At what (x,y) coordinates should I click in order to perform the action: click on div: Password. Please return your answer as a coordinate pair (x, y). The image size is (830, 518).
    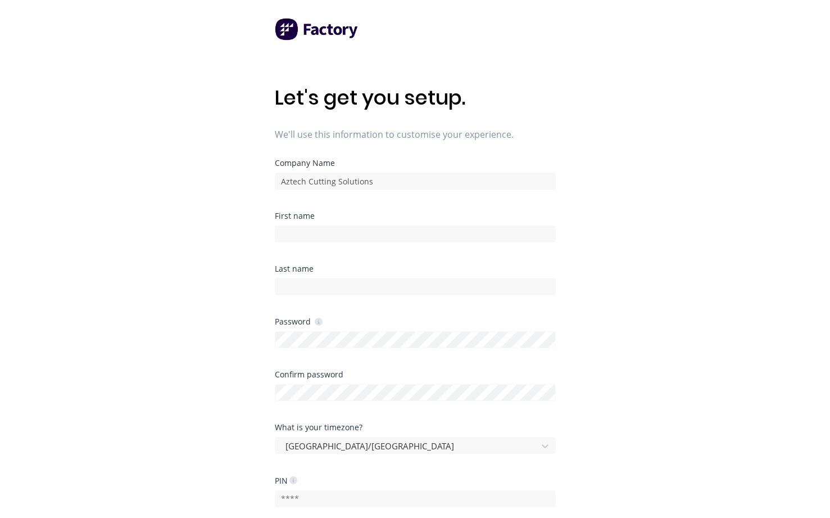
    Looking at the image, I should click on (298, 321).